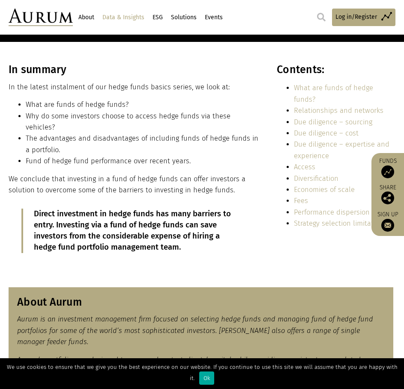  Describe the element at coordinates (321, 17) in the screenshot. I see `img: search.svg` at that location.